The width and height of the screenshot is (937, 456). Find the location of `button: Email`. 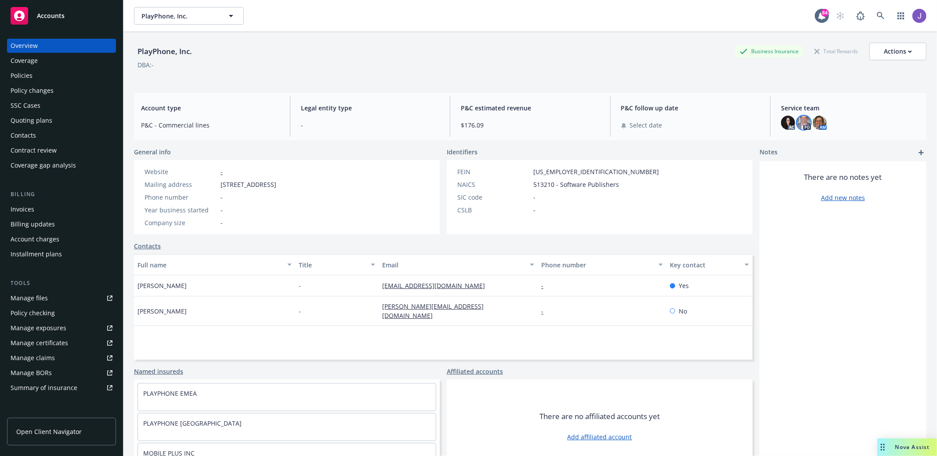

button: Email is located at coordinates (458, 265).